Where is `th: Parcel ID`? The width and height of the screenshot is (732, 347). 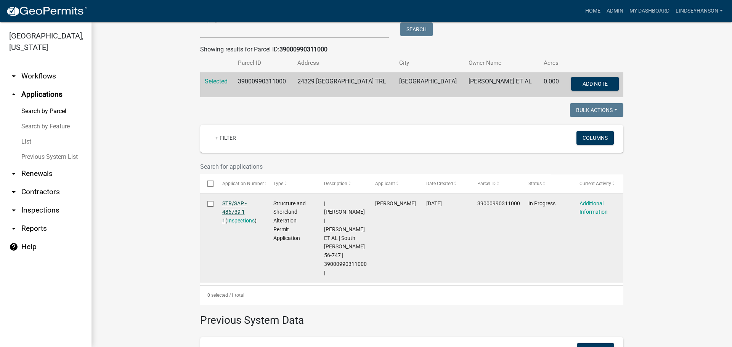 th: Parcel ID is located at coordinates (263, 63).